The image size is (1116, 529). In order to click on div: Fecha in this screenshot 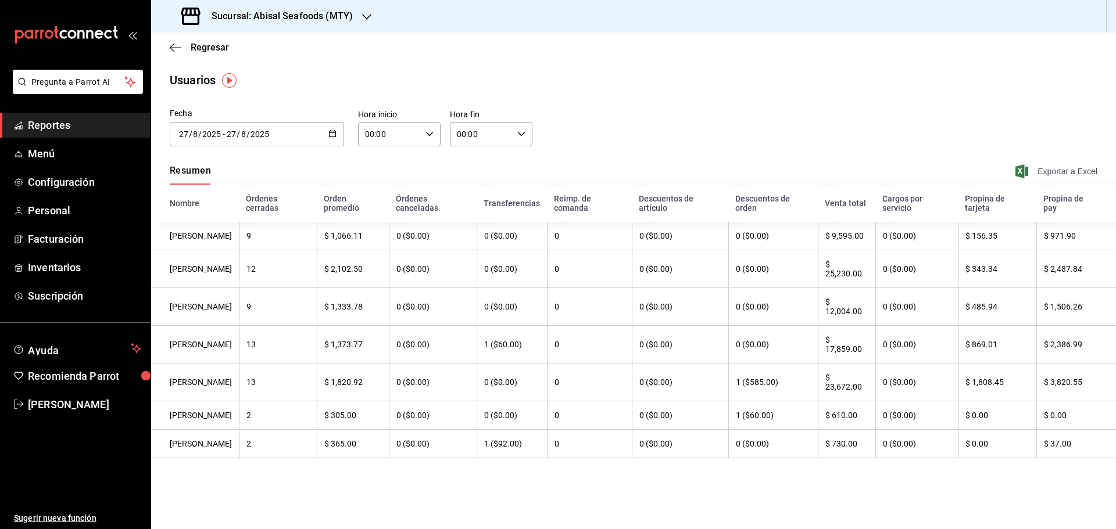, I will do `click(257, 113)`.